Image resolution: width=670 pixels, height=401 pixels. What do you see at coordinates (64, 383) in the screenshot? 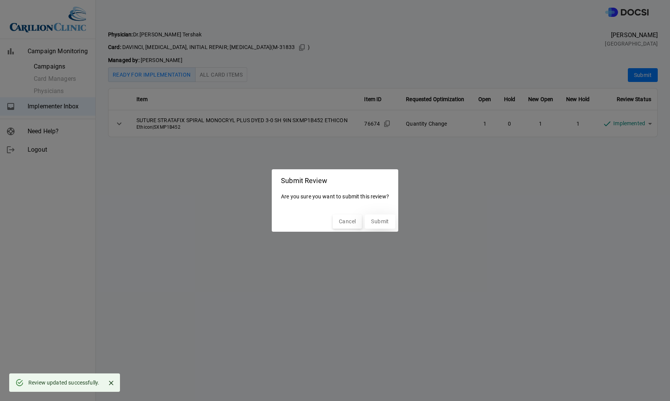
I see `div: Review updated successfully.` at bounding box center [64, 383].